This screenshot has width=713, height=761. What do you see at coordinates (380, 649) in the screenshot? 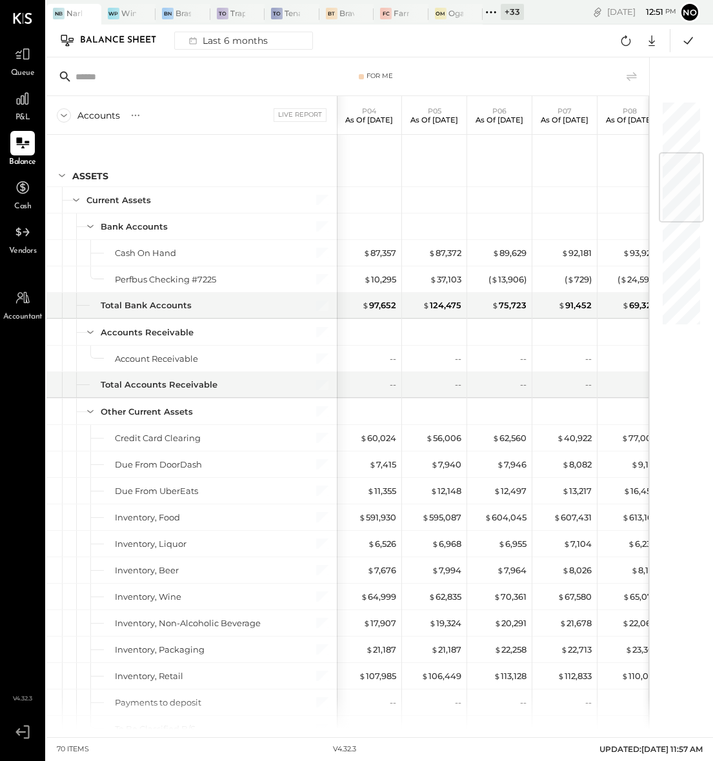
I see `div: 21,187` at bounding box center [380, 649].